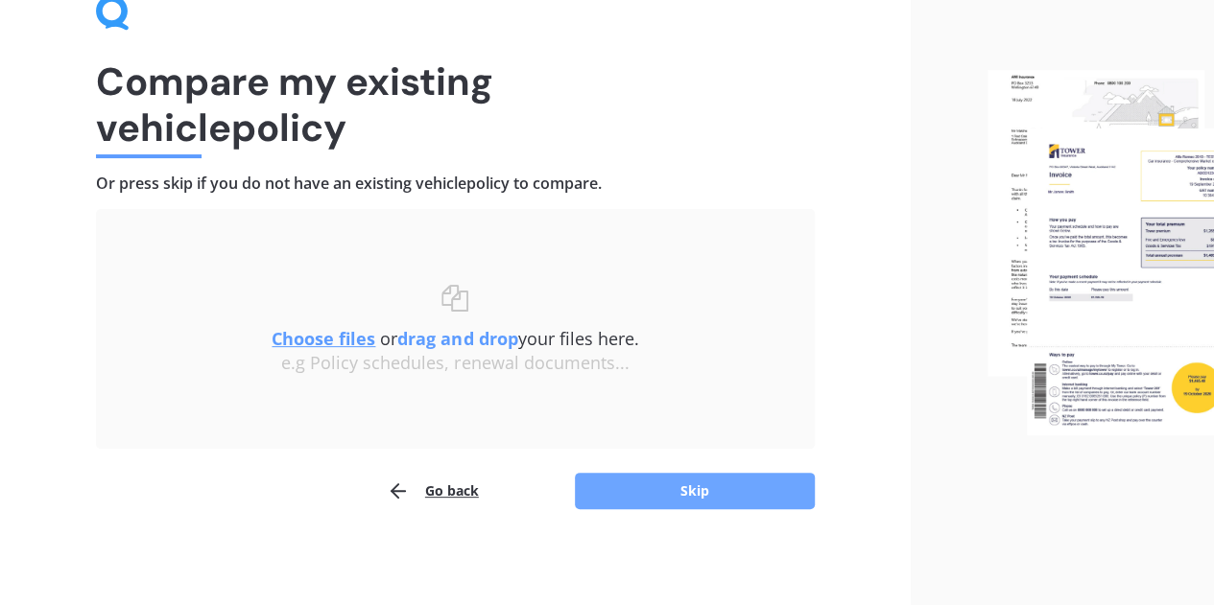 Image resolution: width=1214 pixels, height=605 pixels. What do you see at coordinates (457, 339) in the screenshot?
I see `b: drag and drop` at bounding box center [457, 339].